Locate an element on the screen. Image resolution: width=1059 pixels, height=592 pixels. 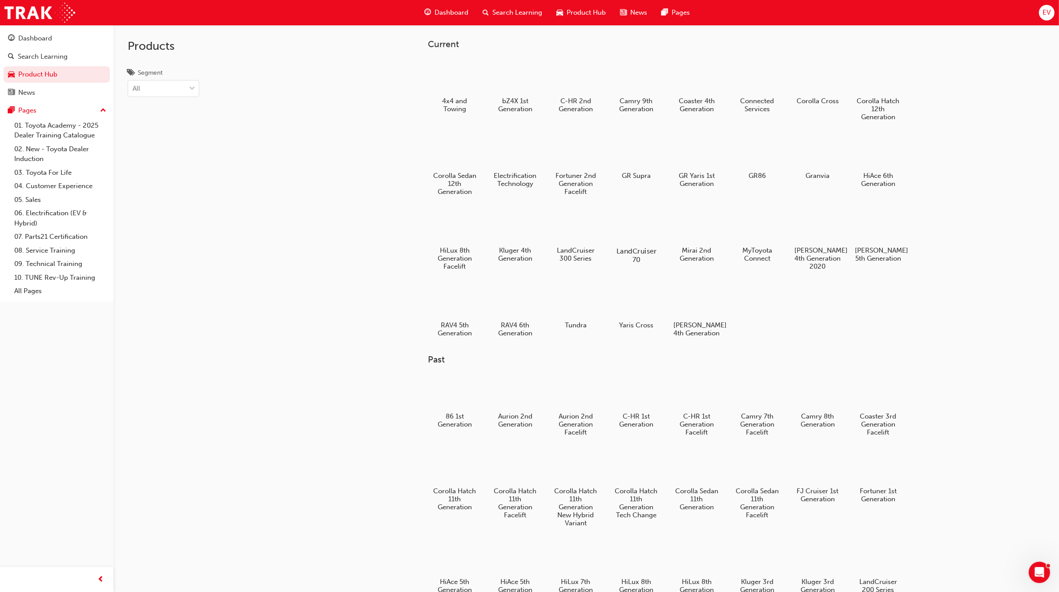
span: guage-icon is located at coordinates (11, 39).